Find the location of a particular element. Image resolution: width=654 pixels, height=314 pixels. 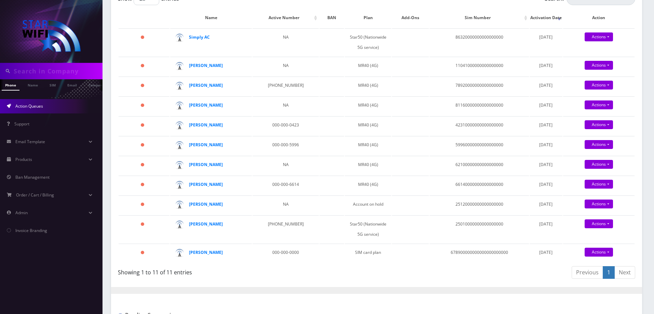

img: StarWiFi is located at coordinates (51, 36).